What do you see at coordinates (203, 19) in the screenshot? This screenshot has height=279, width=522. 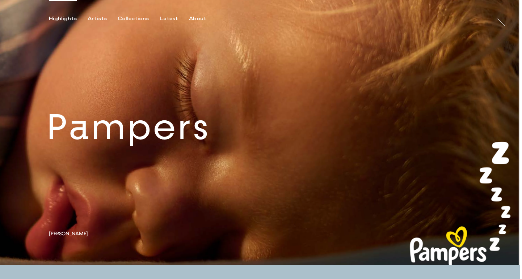 I see `button: About` at bounding box center [203, 19].